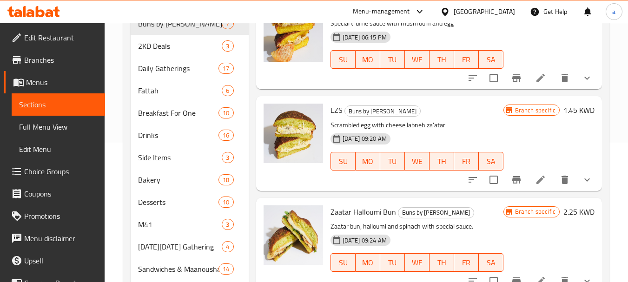 This screenshot has width=628, height=282. What do you see at coordinates (58, 105) in the screenshot?
I see `a: Sections` at bounding box center [58, 105].